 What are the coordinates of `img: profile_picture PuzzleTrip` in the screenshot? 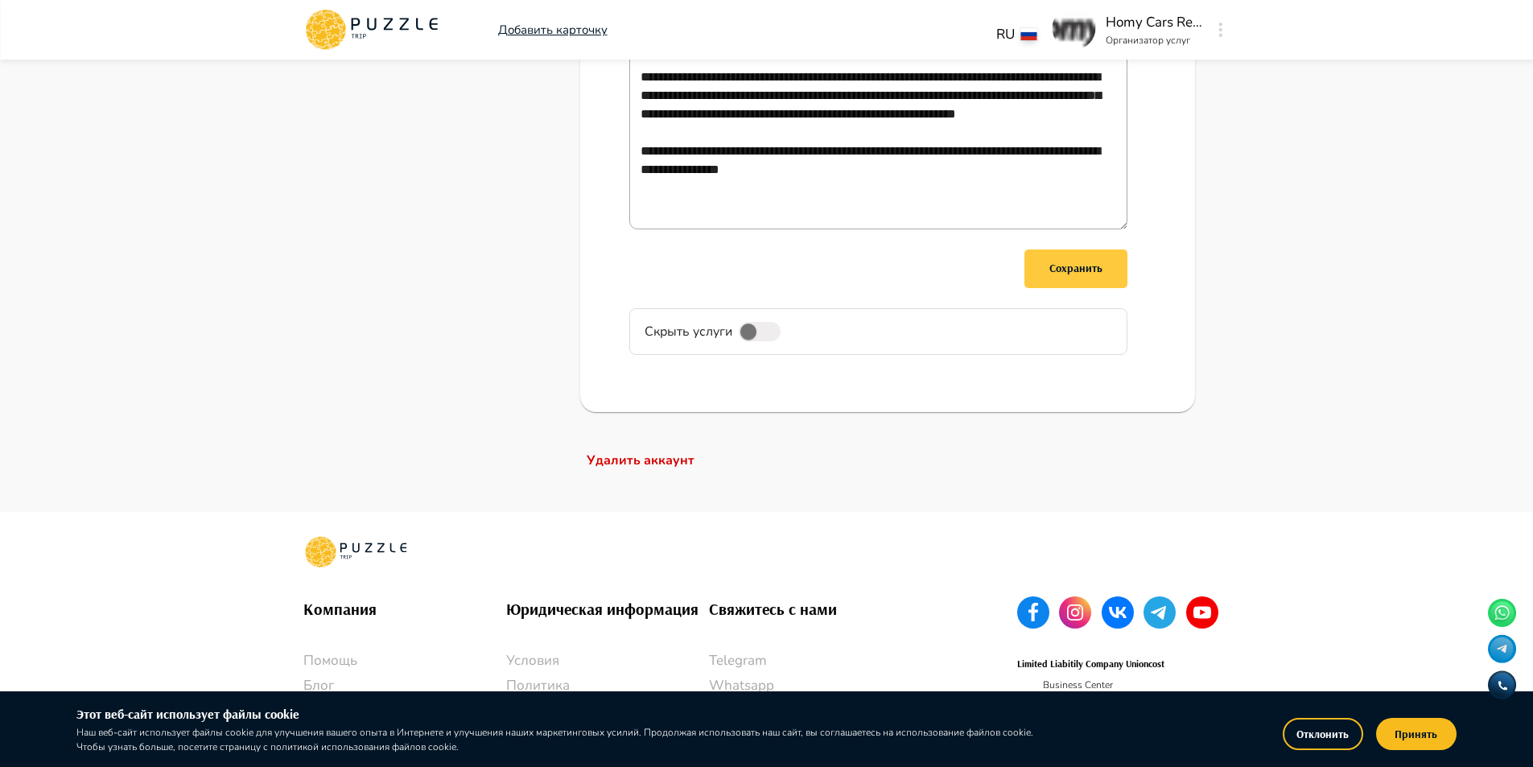 It's located at (1074, 28).